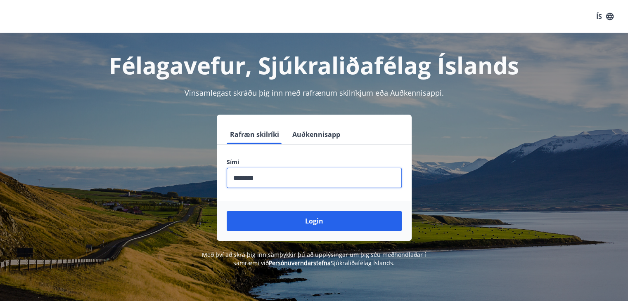  Describe the element at coordinates (314, 65) in the screenshot. I see `h1: Félagavefur, Sjúkraliðafélag Íslands` at that location.